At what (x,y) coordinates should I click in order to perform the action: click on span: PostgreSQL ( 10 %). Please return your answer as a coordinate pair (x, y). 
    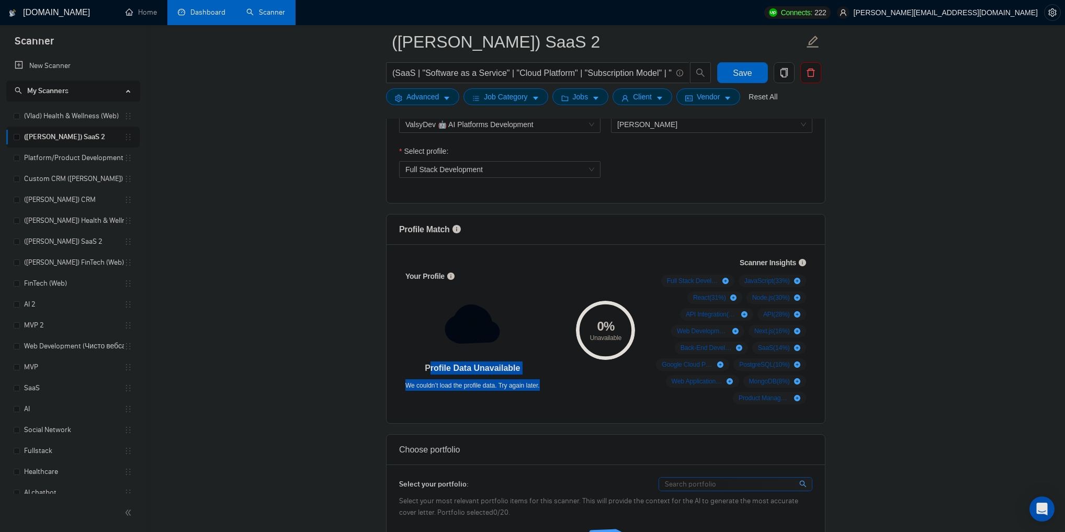
    Looking at the image, I should click on (764, 364).